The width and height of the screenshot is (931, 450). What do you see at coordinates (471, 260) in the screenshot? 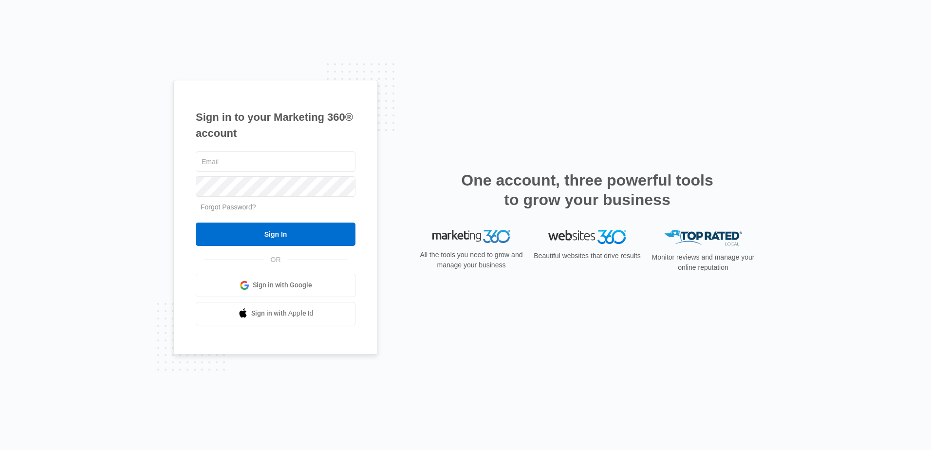
I see `p: All the tools you need to grow and manage your business` at bounding box center [471, 260].